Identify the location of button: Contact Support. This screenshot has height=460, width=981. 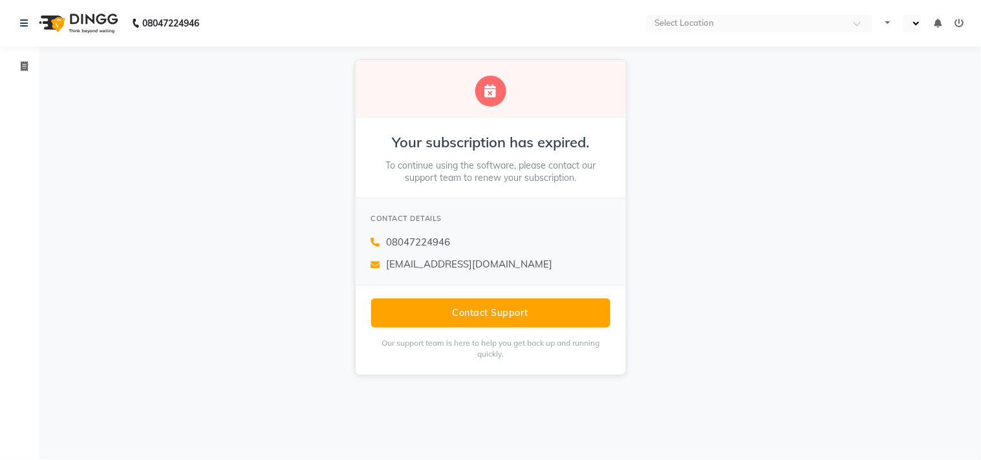
(491, 313).